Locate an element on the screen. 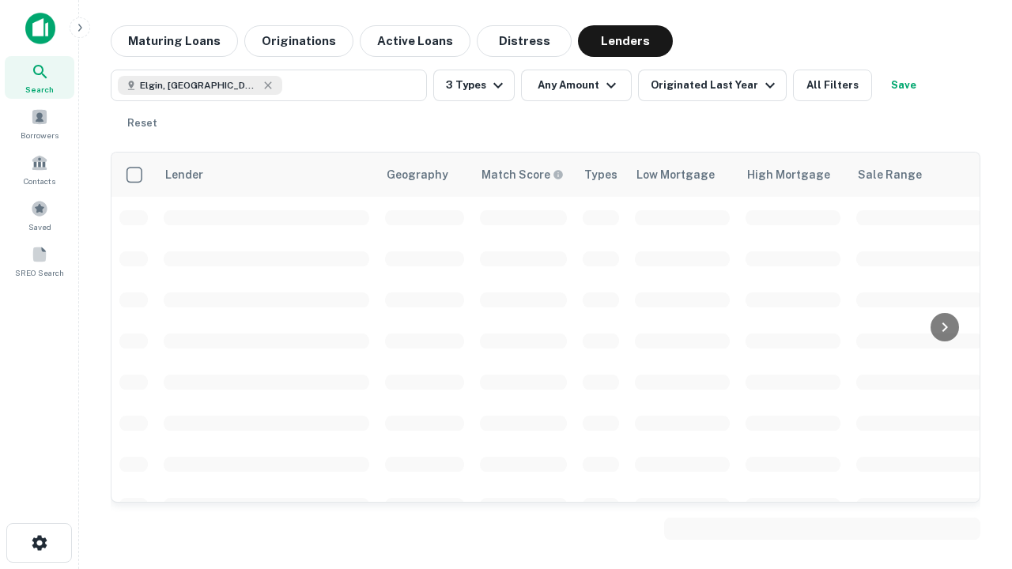 The height and width of the screenshot is (569, 1012). div: Saved is located at coordinates (40, 215).